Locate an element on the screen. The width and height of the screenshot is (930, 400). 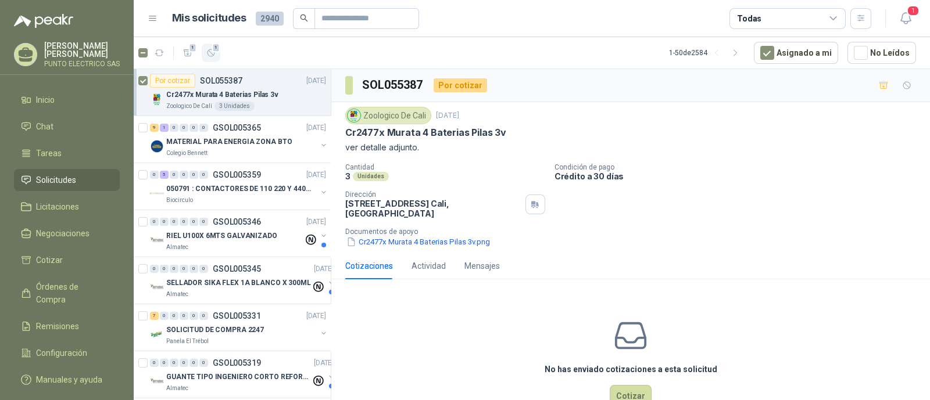
span: Tareas is located at coordinates (49, 153).